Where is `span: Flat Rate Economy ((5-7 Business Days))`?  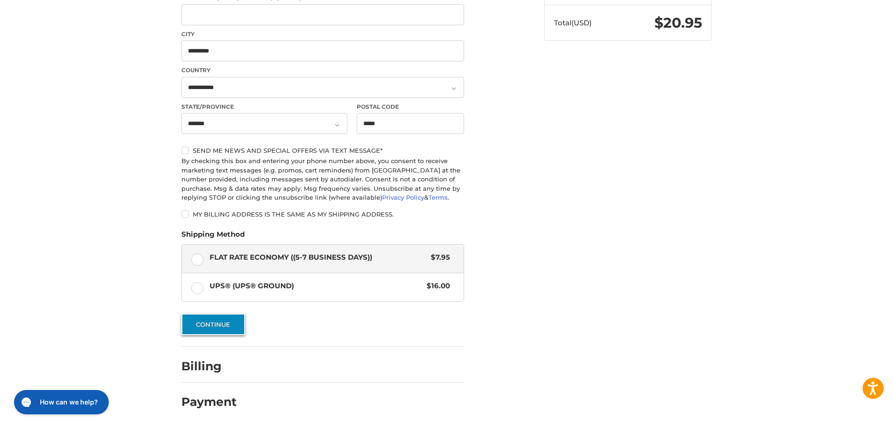
span: Flat Rate Economy ((5-7 Business Days)) is located at coordinates (318, 257).